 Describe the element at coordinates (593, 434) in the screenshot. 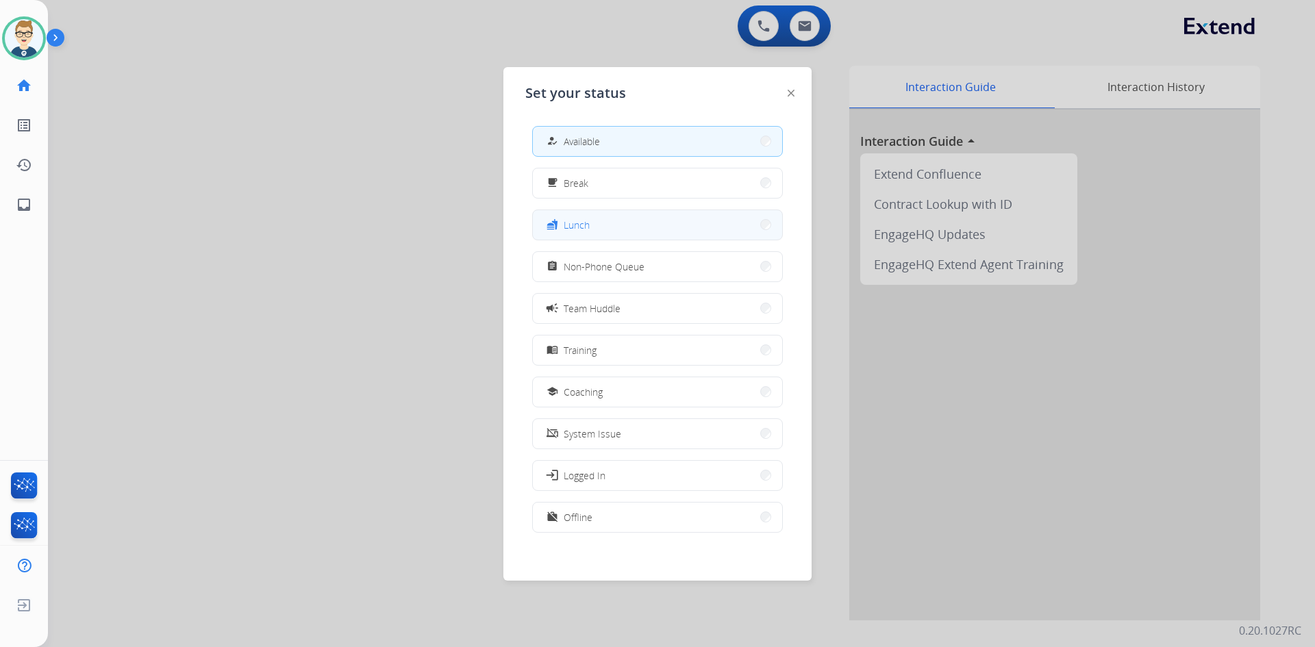

I see `span: System Issue` at that location.